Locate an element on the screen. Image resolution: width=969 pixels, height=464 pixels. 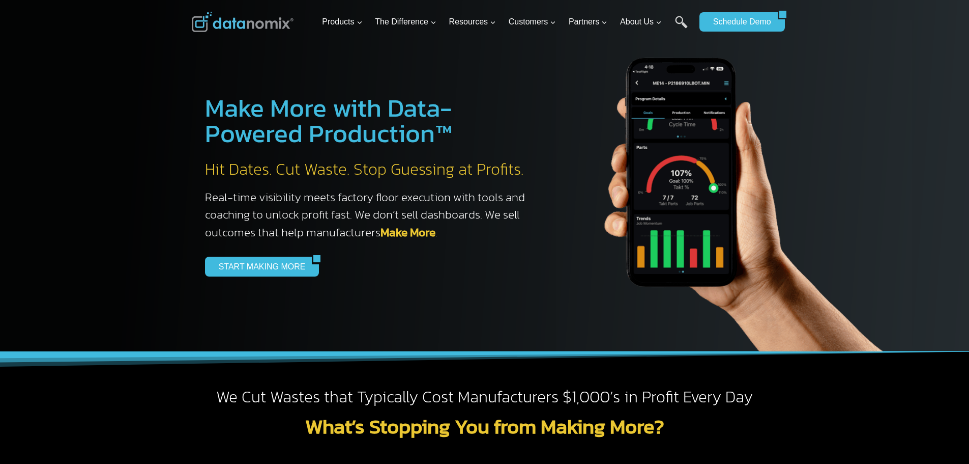
a: Search is located at coordinates (681, 27).